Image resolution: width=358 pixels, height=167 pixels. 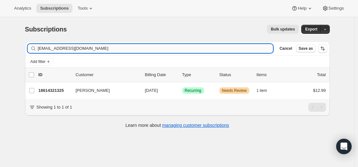 What do you see at coordinates (82, 8) in the screenshot?
I see `span: Tools` at bounding box center [82, 8].